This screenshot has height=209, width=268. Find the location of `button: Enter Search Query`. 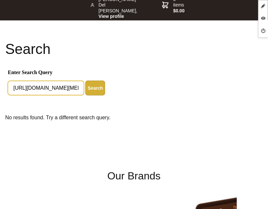

button: Enter Search Query is located at coordinates (95, 88).